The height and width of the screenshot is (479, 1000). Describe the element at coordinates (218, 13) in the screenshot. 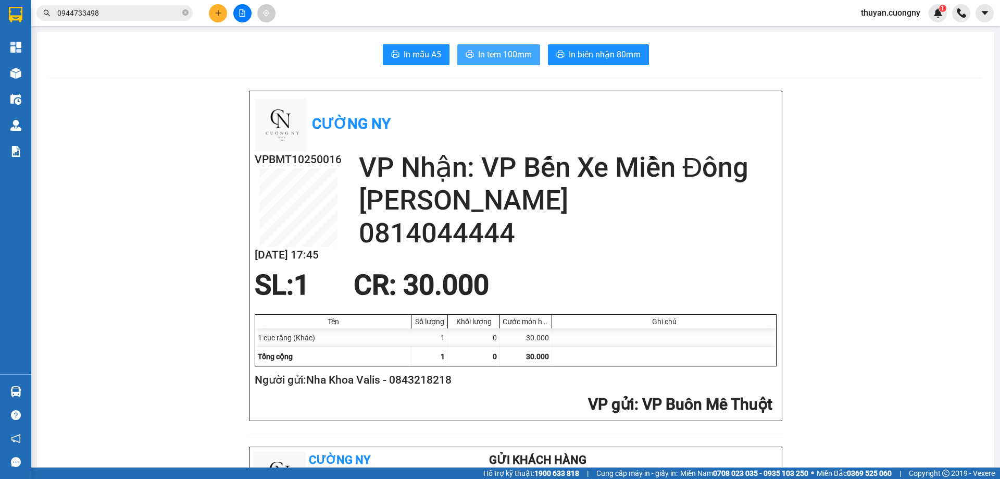

I see `span: plus` at that location.